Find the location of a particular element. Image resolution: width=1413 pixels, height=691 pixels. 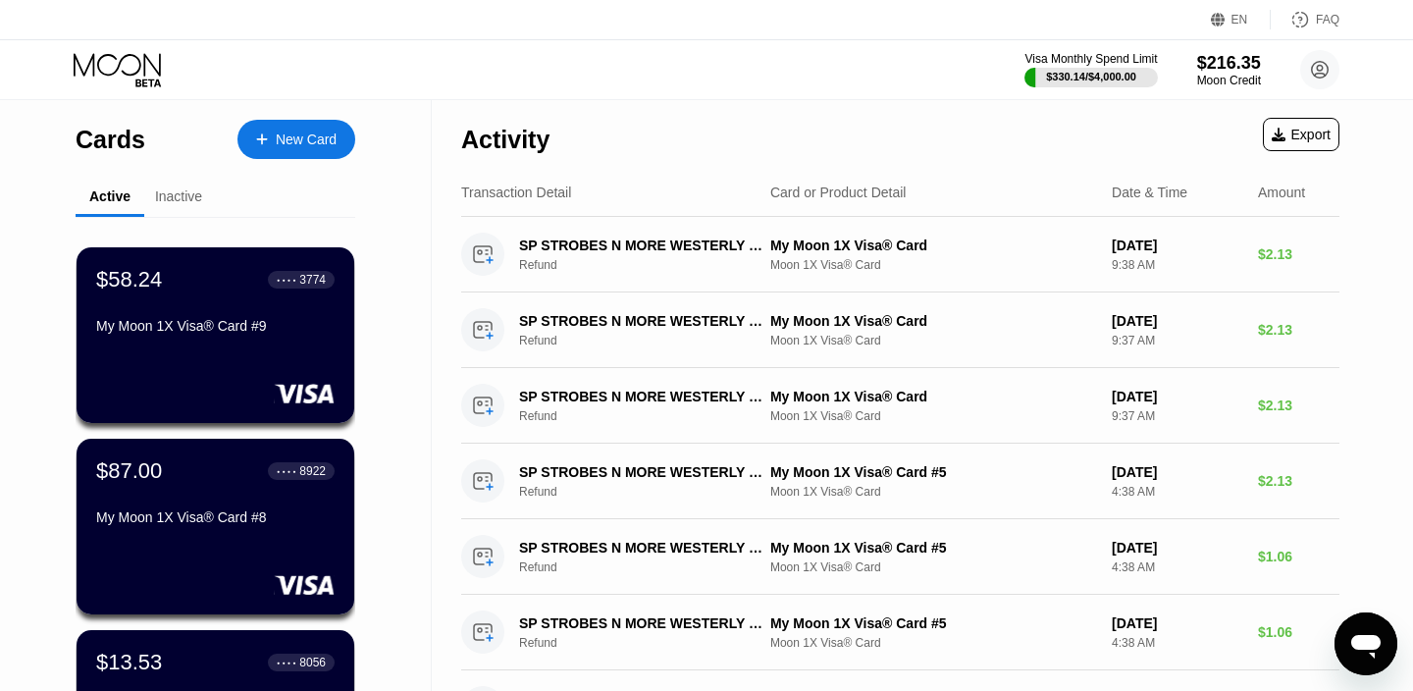

div: $330.14 / $4,000.00 is located at coordinates (1091, 77).